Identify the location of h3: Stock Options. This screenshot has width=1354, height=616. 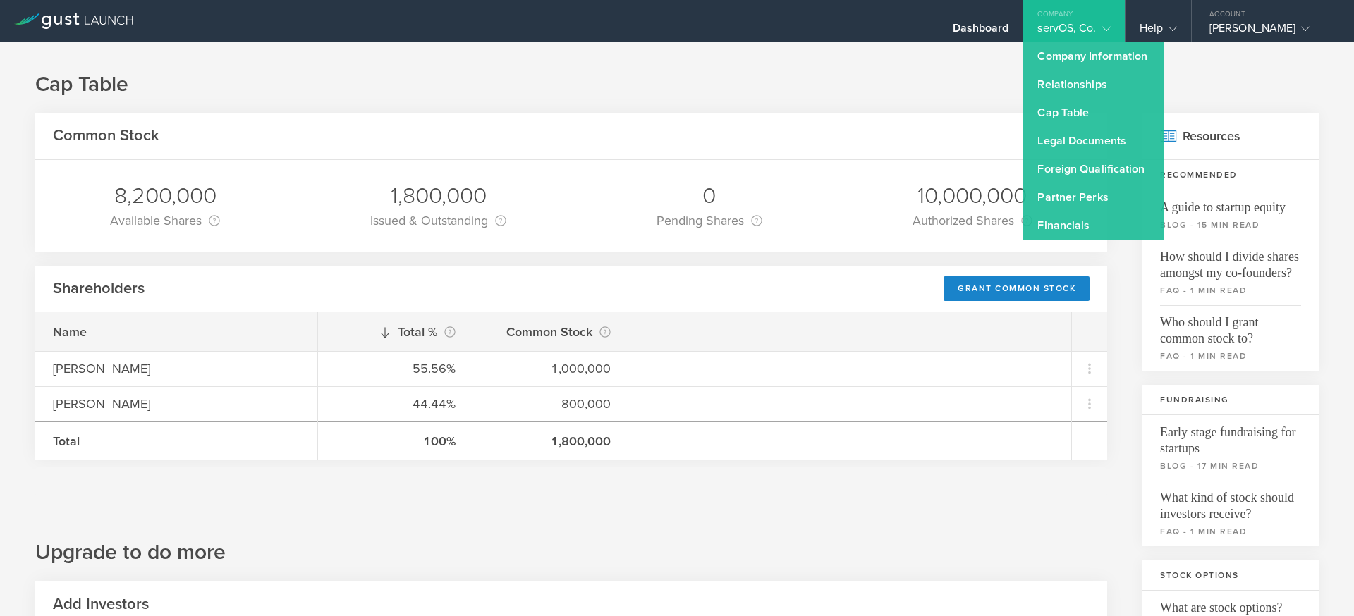
(1231, 576).